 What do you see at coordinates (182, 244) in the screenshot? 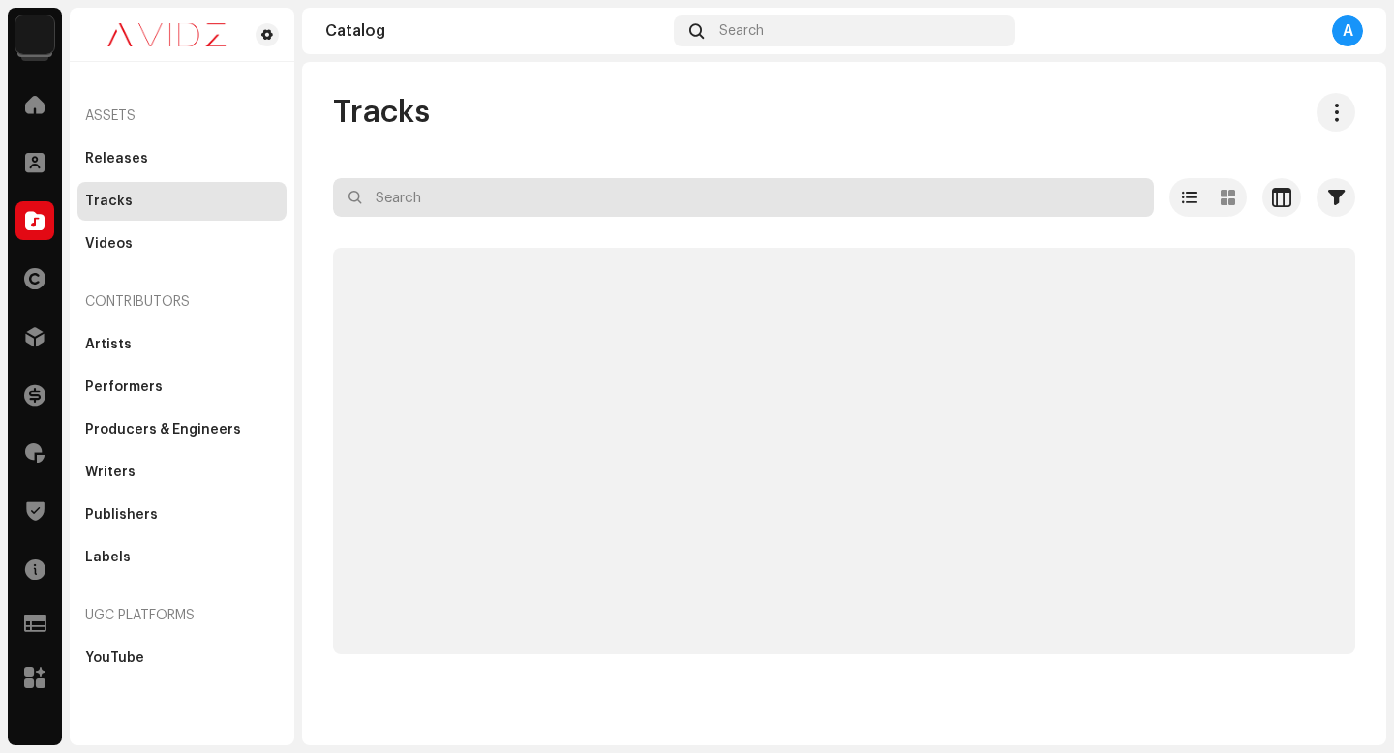
I see `re-m-nav-item: Videos` at bounding box center [182, 244].